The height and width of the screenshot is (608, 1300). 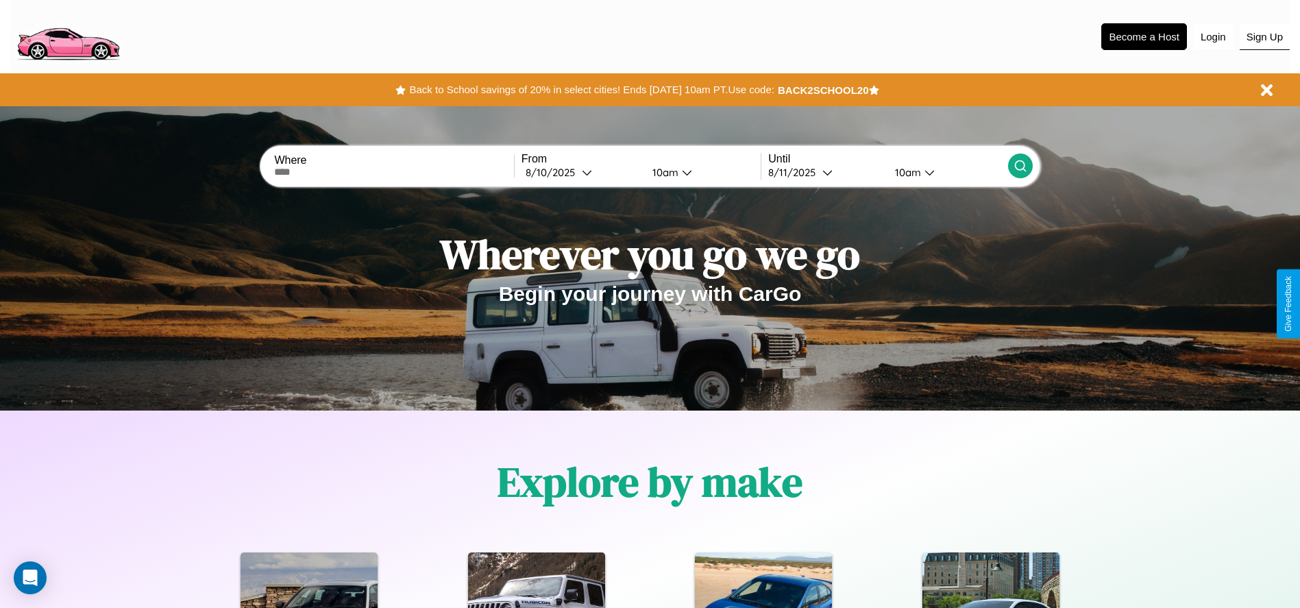 I want to click on h1: Explore by make, so click(x=650, y=482).